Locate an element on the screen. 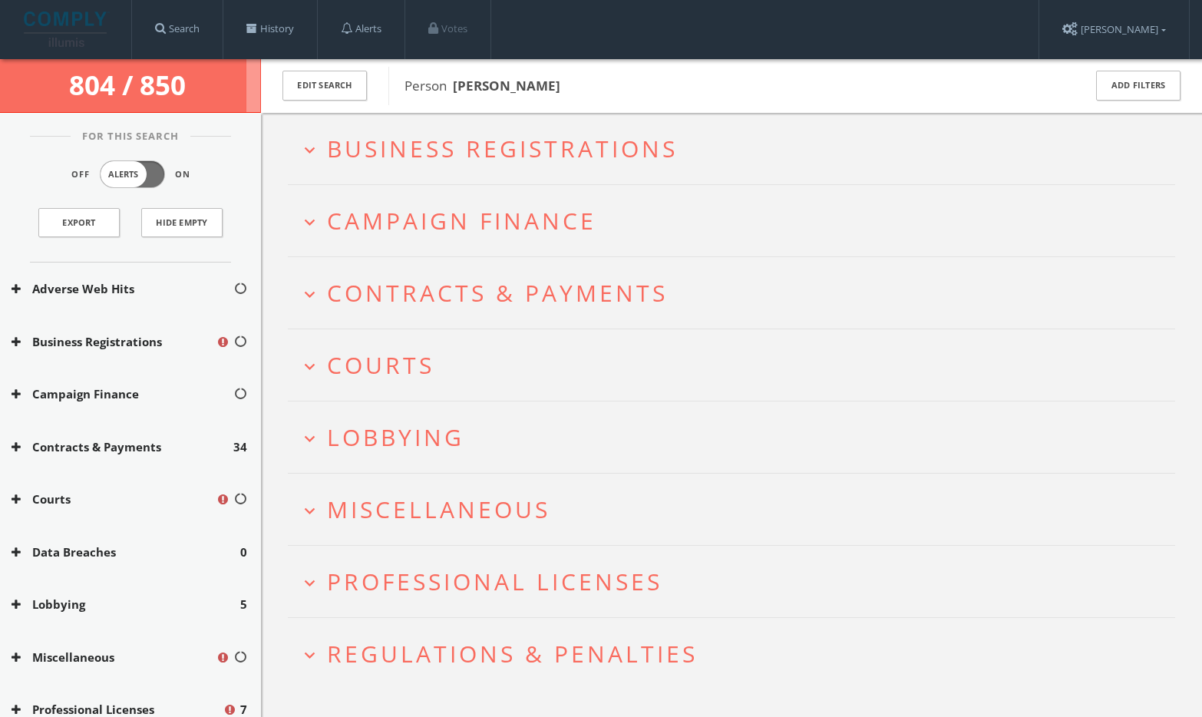  button: expand_moreMiscellaneous is located at coordinates (737, 509).